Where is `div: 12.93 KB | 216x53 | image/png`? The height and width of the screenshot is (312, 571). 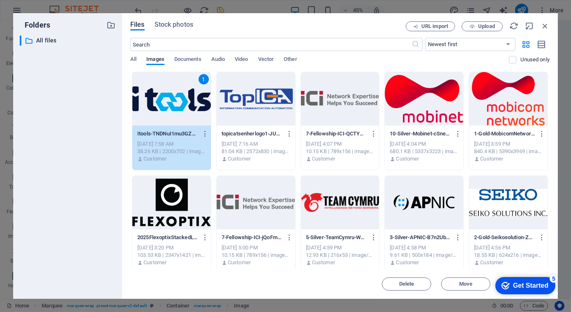
div: 12.93 KB | 216x53 | image/png is located at coordinates (340, 255).